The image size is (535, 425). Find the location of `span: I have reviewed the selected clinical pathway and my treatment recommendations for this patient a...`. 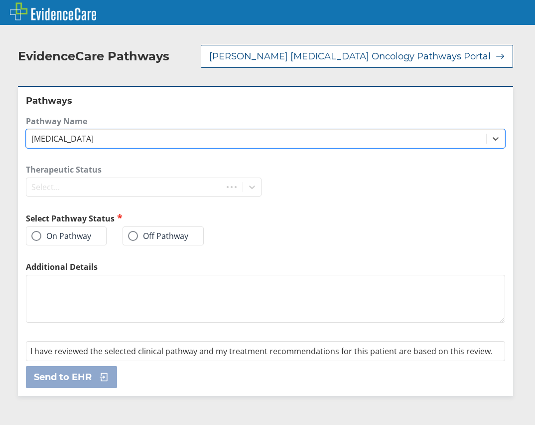

span: I have reviewed the selected clinical pathway and my treatment recommendations for this patient a... is located at coordinates (262, 351).